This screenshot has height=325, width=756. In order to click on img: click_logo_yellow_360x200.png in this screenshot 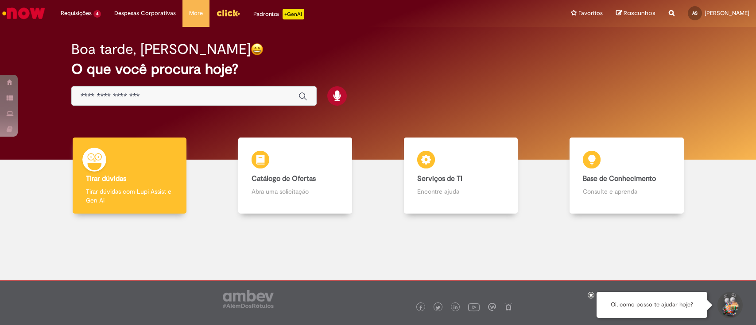, I will do `click(228, 13)`.